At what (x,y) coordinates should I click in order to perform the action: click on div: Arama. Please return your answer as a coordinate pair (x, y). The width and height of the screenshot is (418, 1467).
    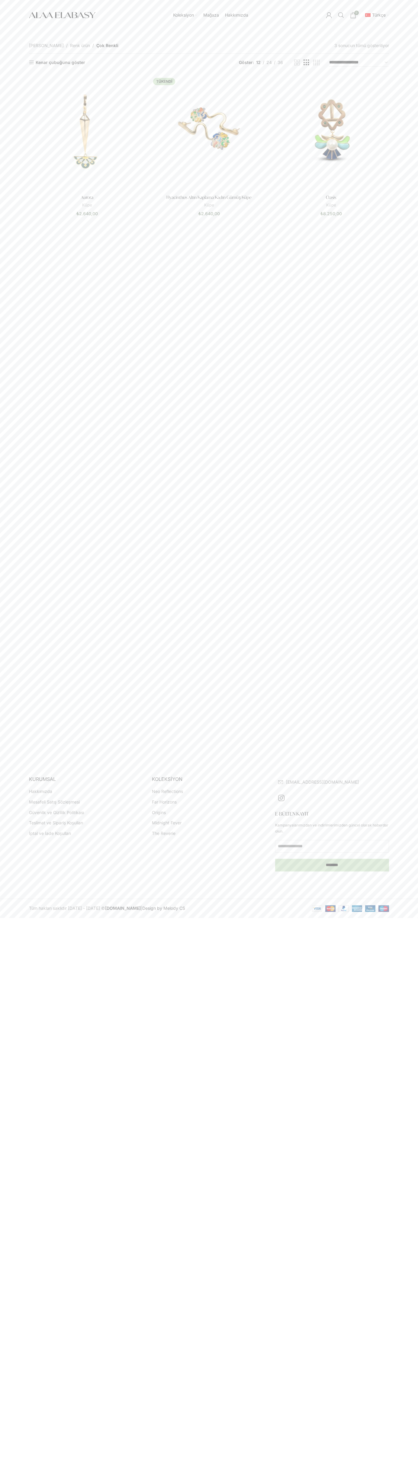
    Looking at the image, I should click on (341, 15).